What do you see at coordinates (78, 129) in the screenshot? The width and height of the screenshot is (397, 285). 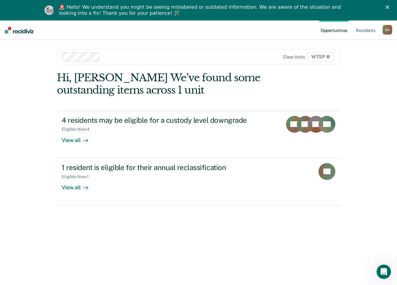 I see `div: Eligible Now : 4` at bounding box center [78, 129].